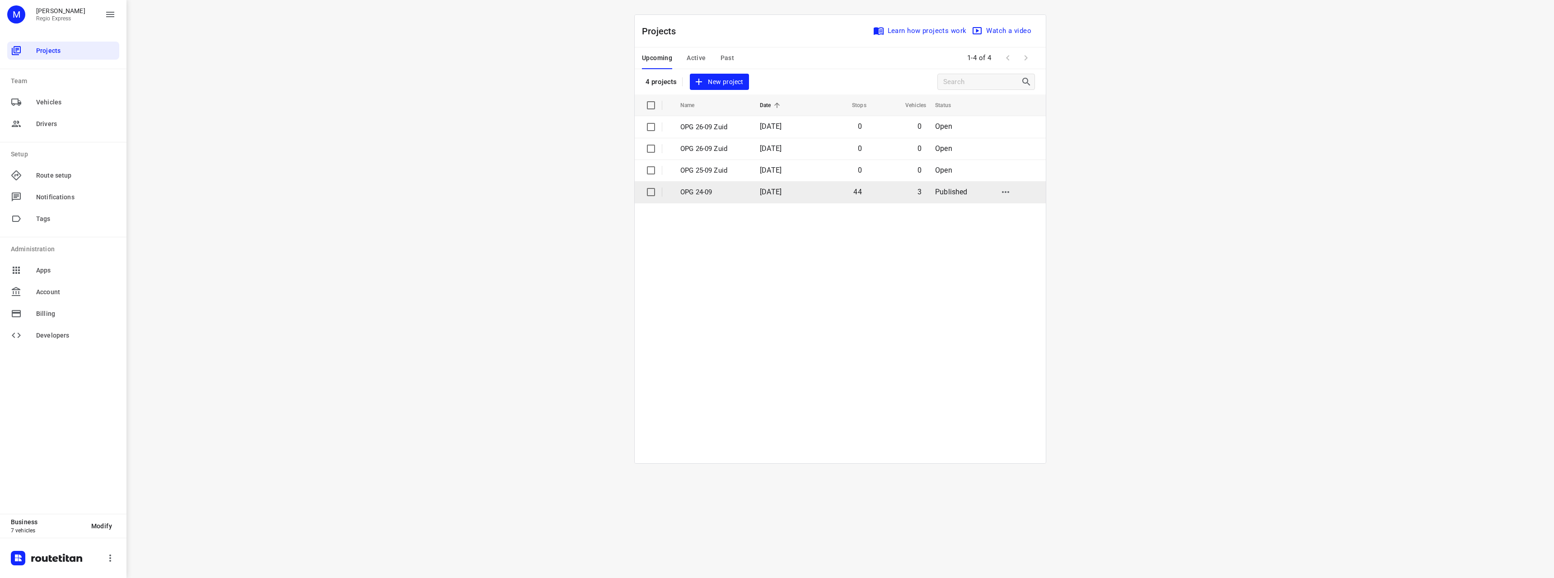 The image size is (1554, 578). I want to click on p: Administration, so click(65, 249).